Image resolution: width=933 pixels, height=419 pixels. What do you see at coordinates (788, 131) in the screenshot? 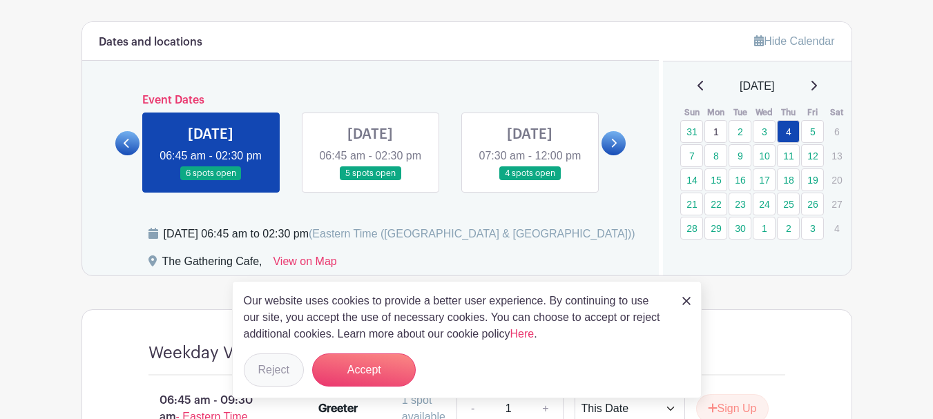
I see `a: 4` at bounding box center [788, 131].